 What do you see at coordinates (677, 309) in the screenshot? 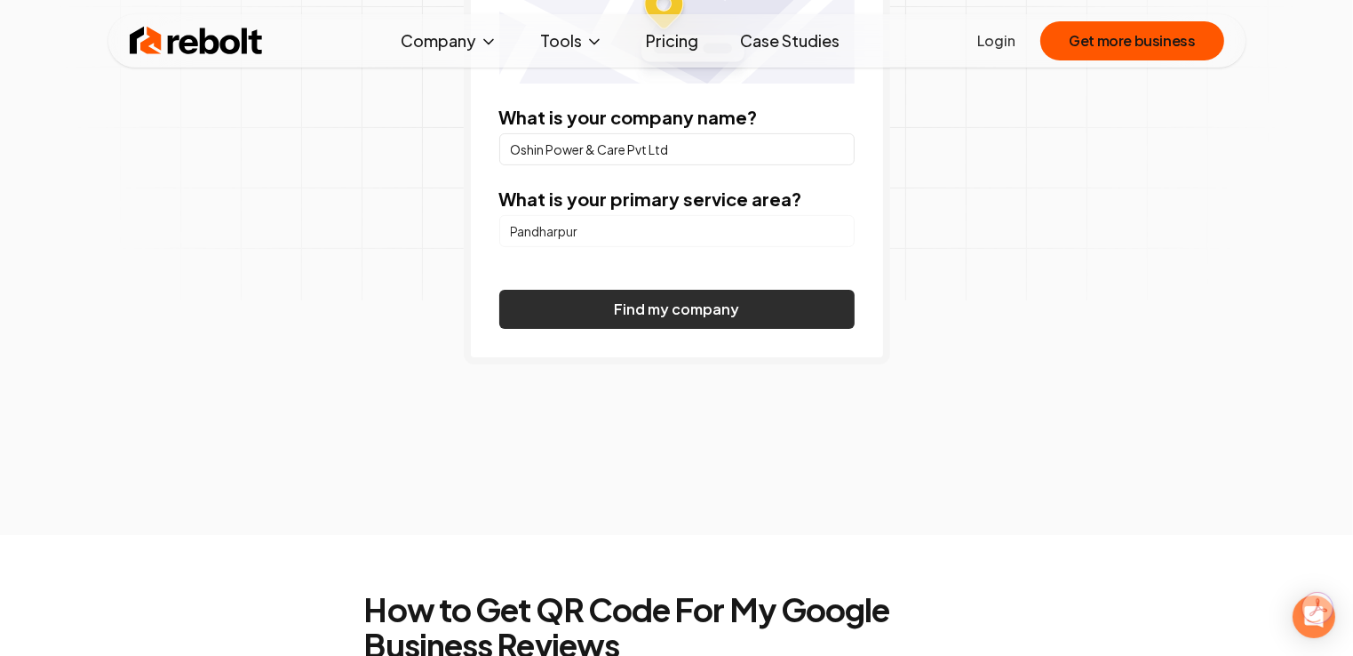
I see `button: Find my company` at bounding box center [677, 309].